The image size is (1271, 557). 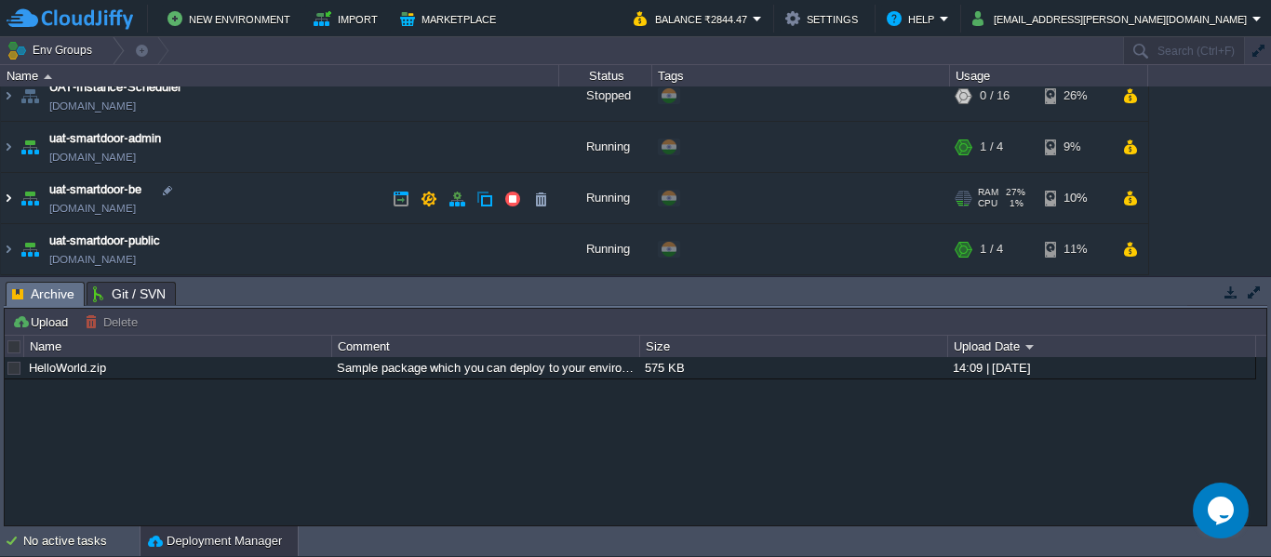 What do you see at coordinates (215, 541) in the screenshot?
I see `button: Deployment Manager` at bounding box center [215, 541].